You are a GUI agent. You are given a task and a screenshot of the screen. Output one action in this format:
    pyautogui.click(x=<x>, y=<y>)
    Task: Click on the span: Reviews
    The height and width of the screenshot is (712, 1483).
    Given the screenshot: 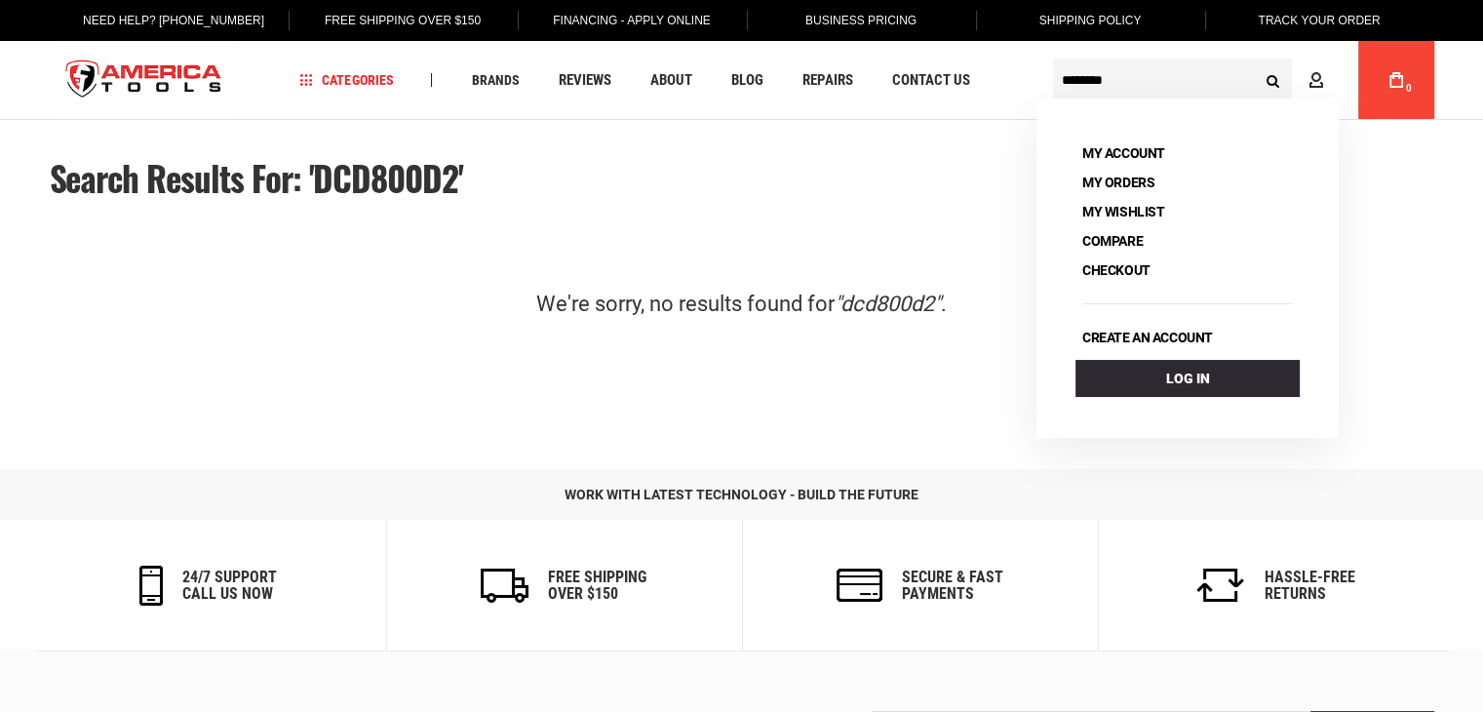 What is the action you would take?
    pyautogui.click(x=584, y=80)
    